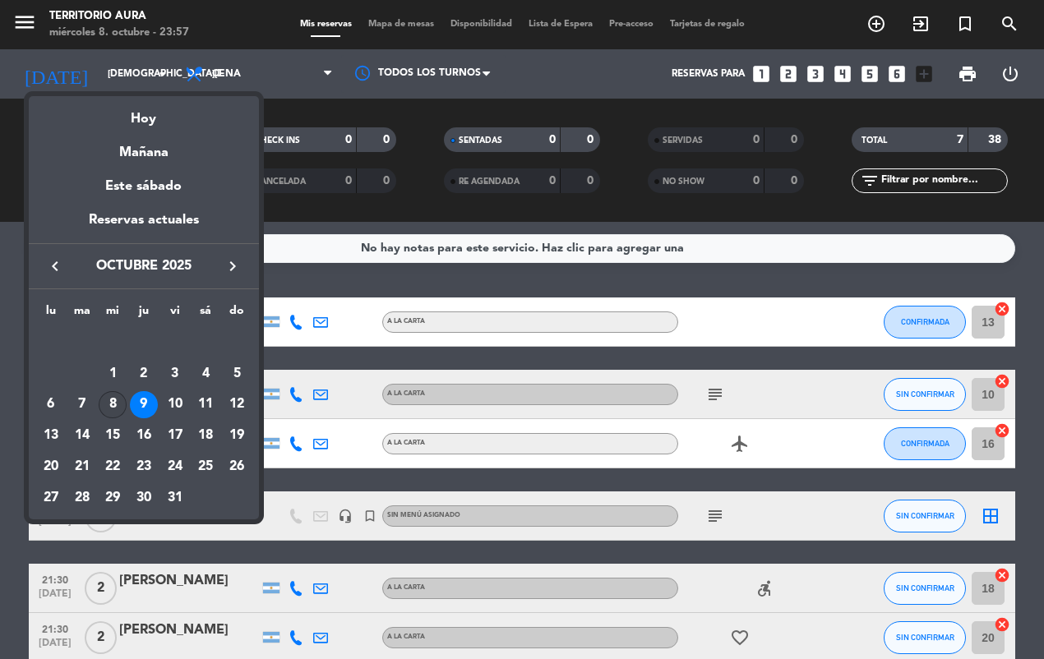 This screenshot has width=1044, height=659. I want to click on td: 27 de octubre de 2025, so click(51, 498).